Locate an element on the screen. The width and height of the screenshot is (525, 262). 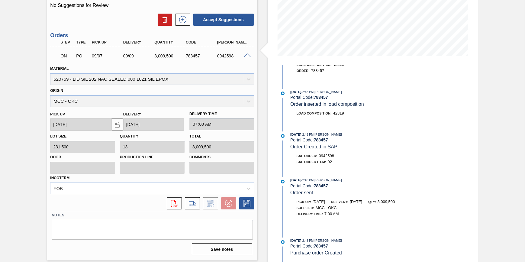
span: Qty: is located at coordinates (372, 202).